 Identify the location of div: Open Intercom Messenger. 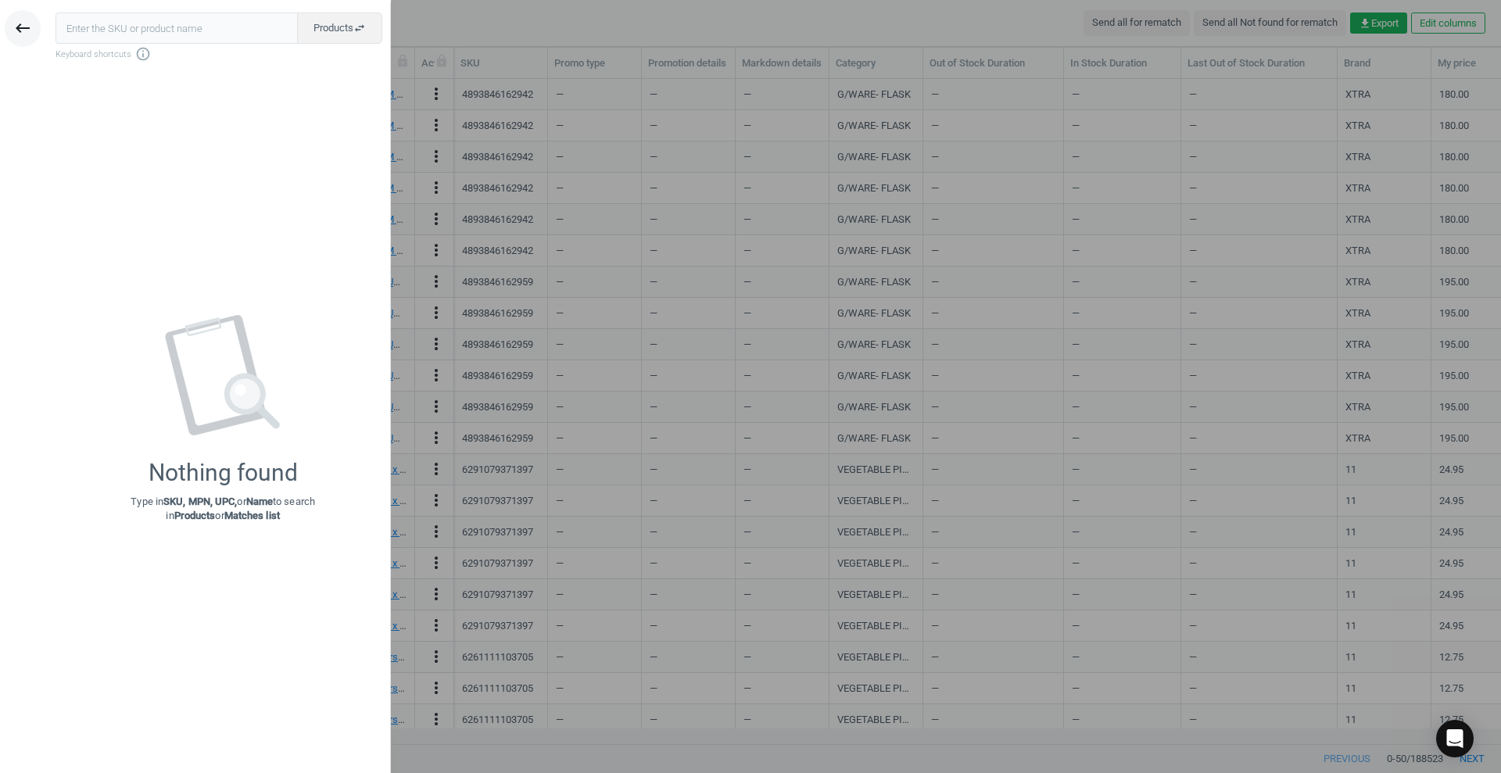
(1455, 739).